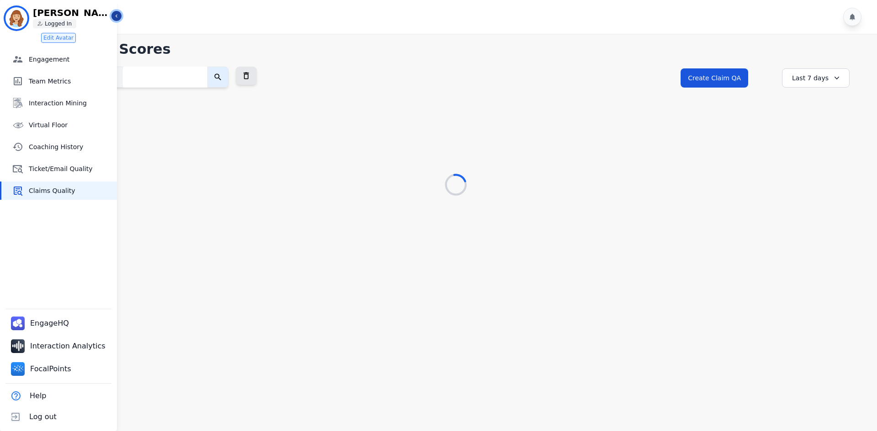  Describe the element at coordinates (50, 324) in the screenshot. I see `span: EngageHQ` at that location.